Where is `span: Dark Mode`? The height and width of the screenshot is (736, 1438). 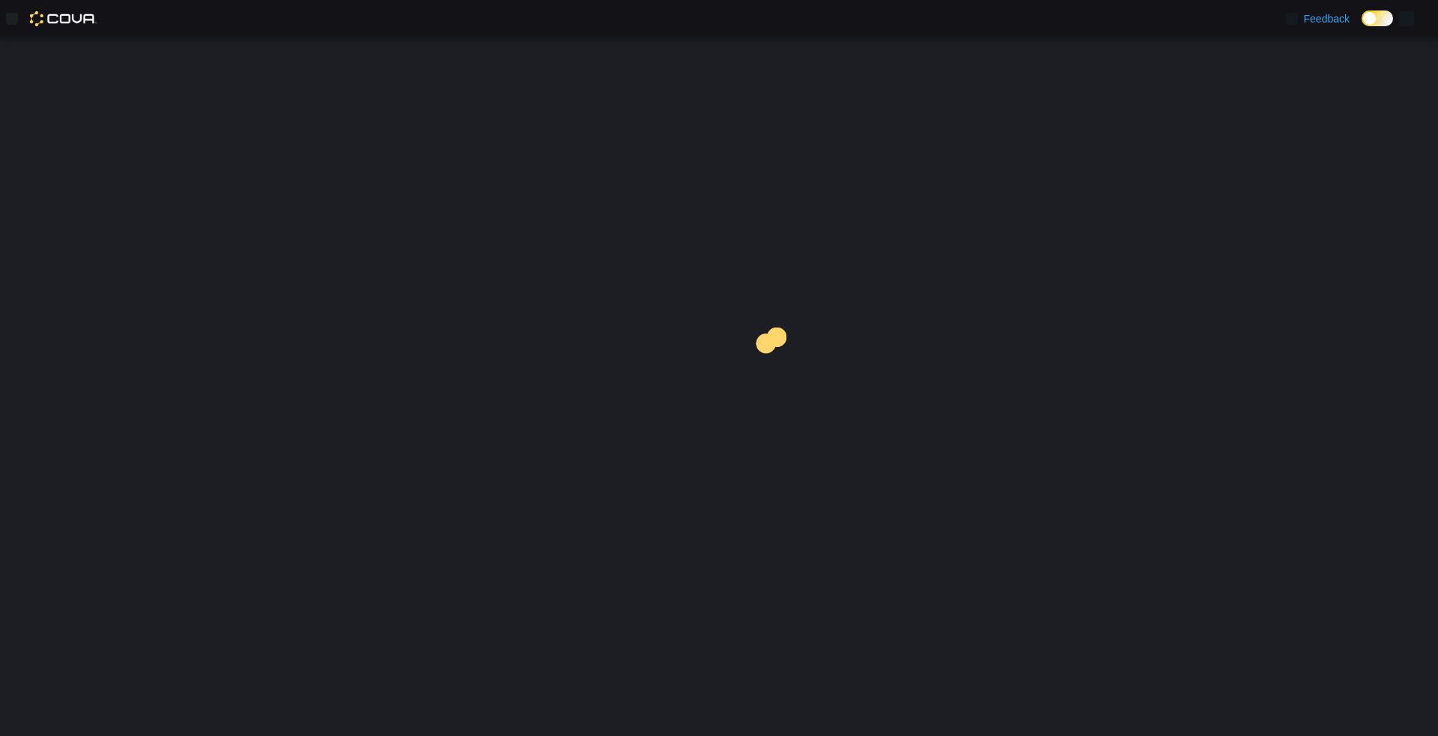
span: Dark Mode is located at coordinates (1362, 26).